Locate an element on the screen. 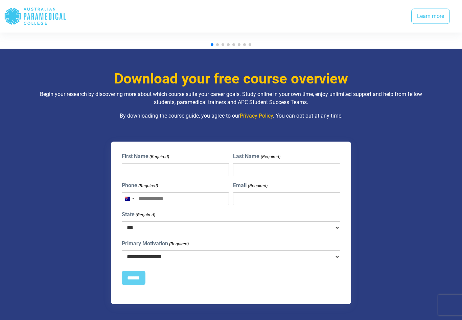 Image resolution: width=462 pixels, height=320 pixels. a: Privacy Policy is located at coordinates (256, 116).